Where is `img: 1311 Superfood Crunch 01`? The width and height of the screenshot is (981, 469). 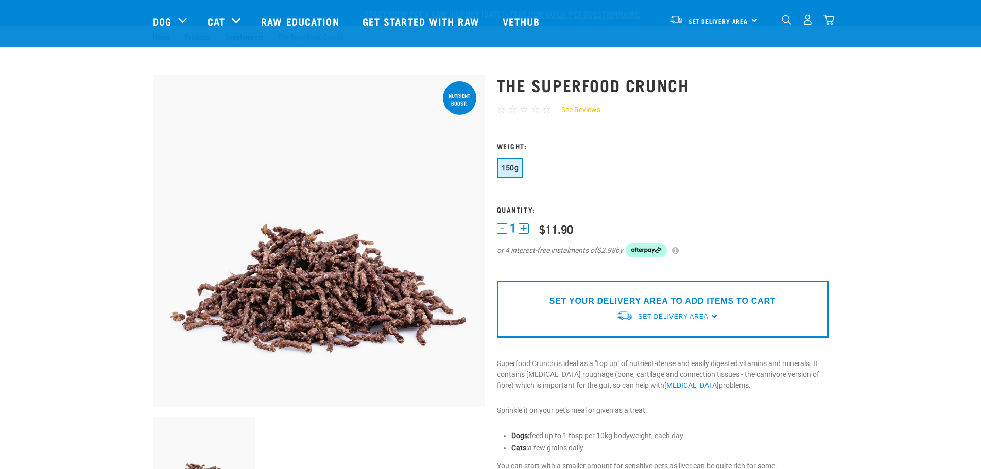
img: 1311 Superfood Crunch 01 is located at coordinates (319, 241).